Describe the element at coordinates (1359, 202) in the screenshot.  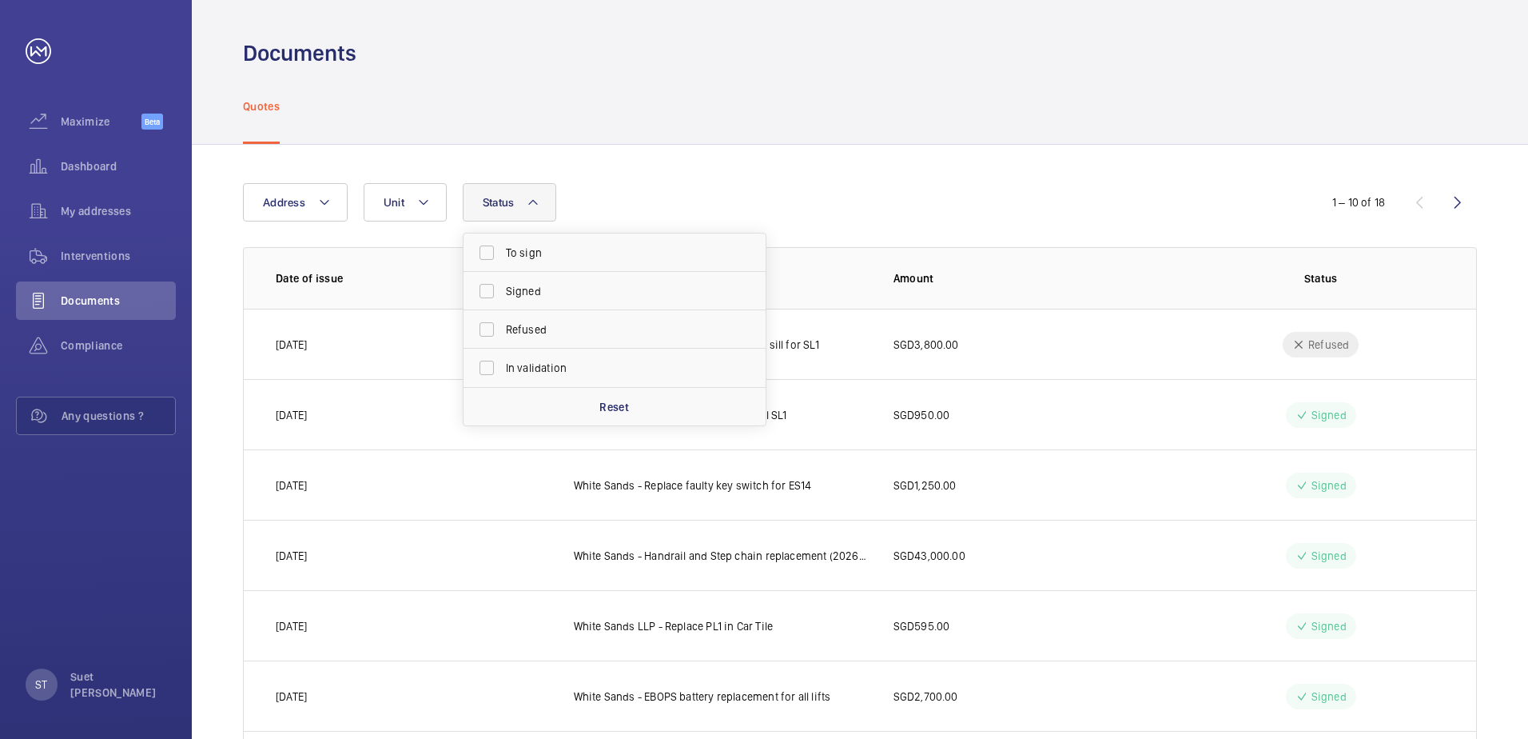
I see `div: 1 – 10 of 18` at that location.